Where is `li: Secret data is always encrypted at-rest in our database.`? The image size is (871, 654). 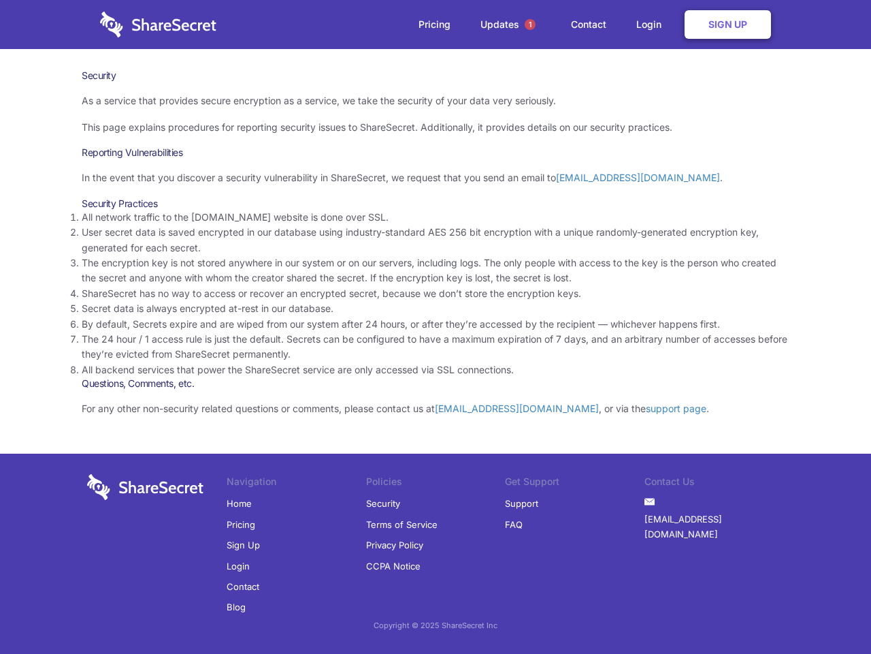
li: Secret data is always encrypted at-rest in our database. is located at coordinates (436, 308).